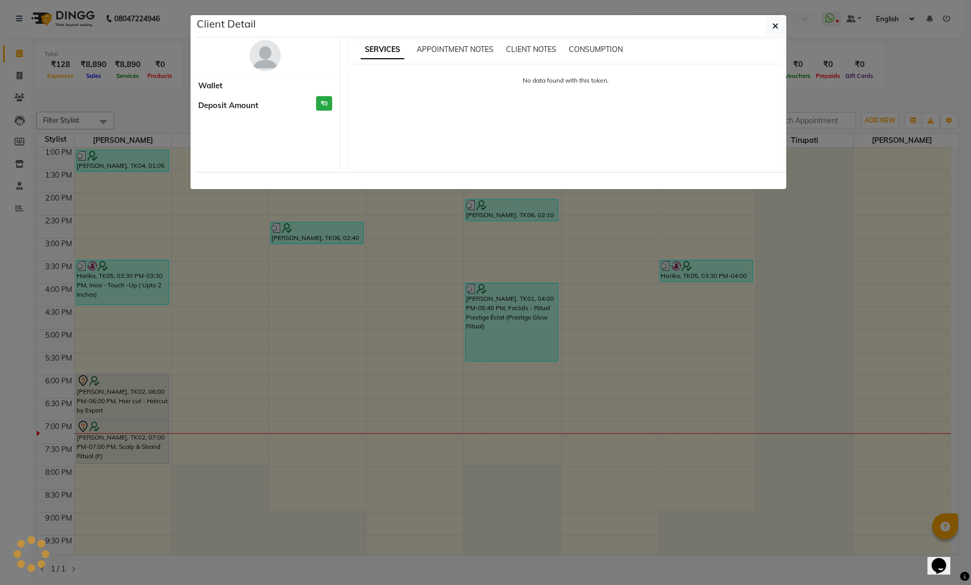  What do you see at coordinates (265, 56) in the screenshot?
I see `img: avatar` at bounding box center [265, 56].